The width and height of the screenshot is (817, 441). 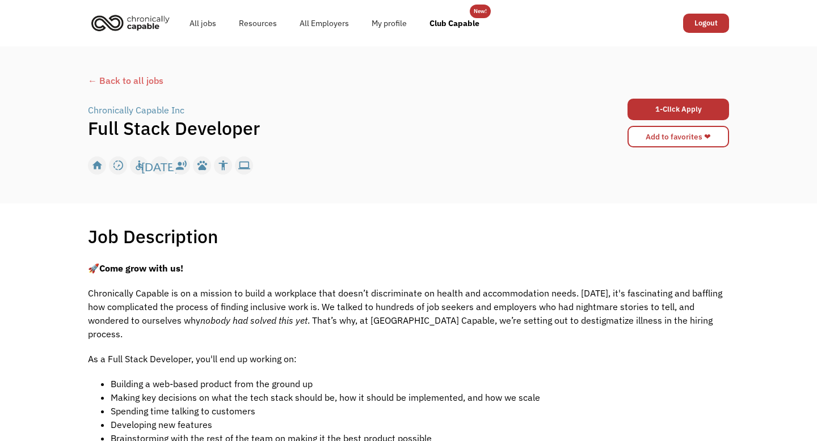 I want to click on p: As a Full Stack Developer, you'll end up working on:, so click(x=408, y=359).